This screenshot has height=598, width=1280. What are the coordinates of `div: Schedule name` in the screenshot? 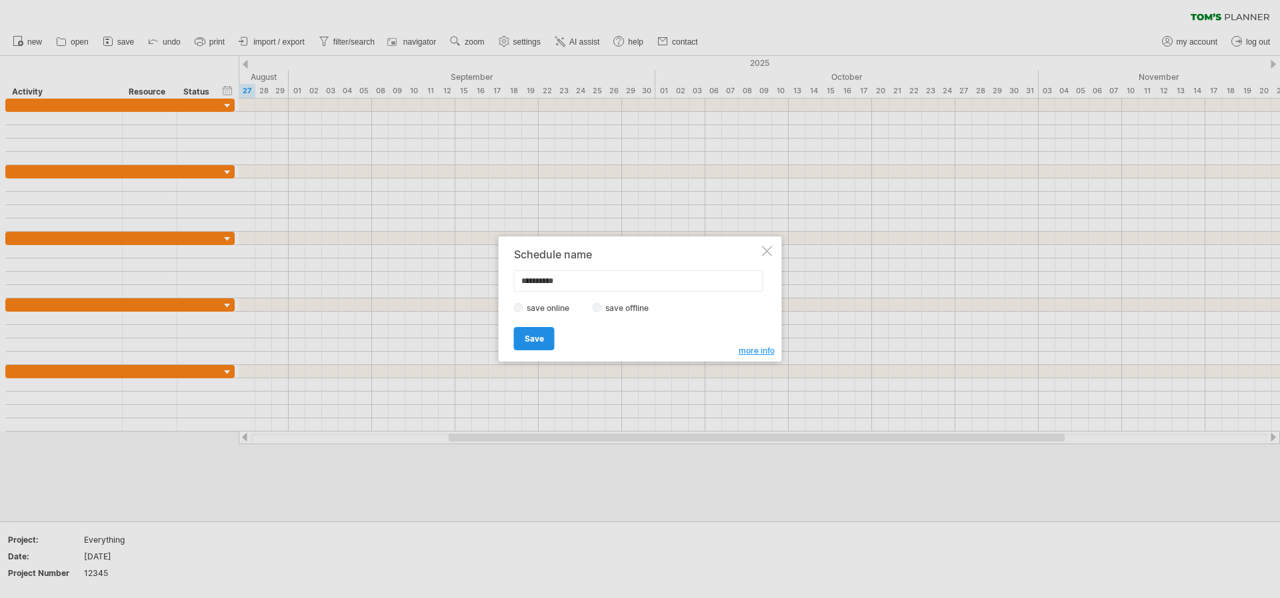 It's located at (636, 255).